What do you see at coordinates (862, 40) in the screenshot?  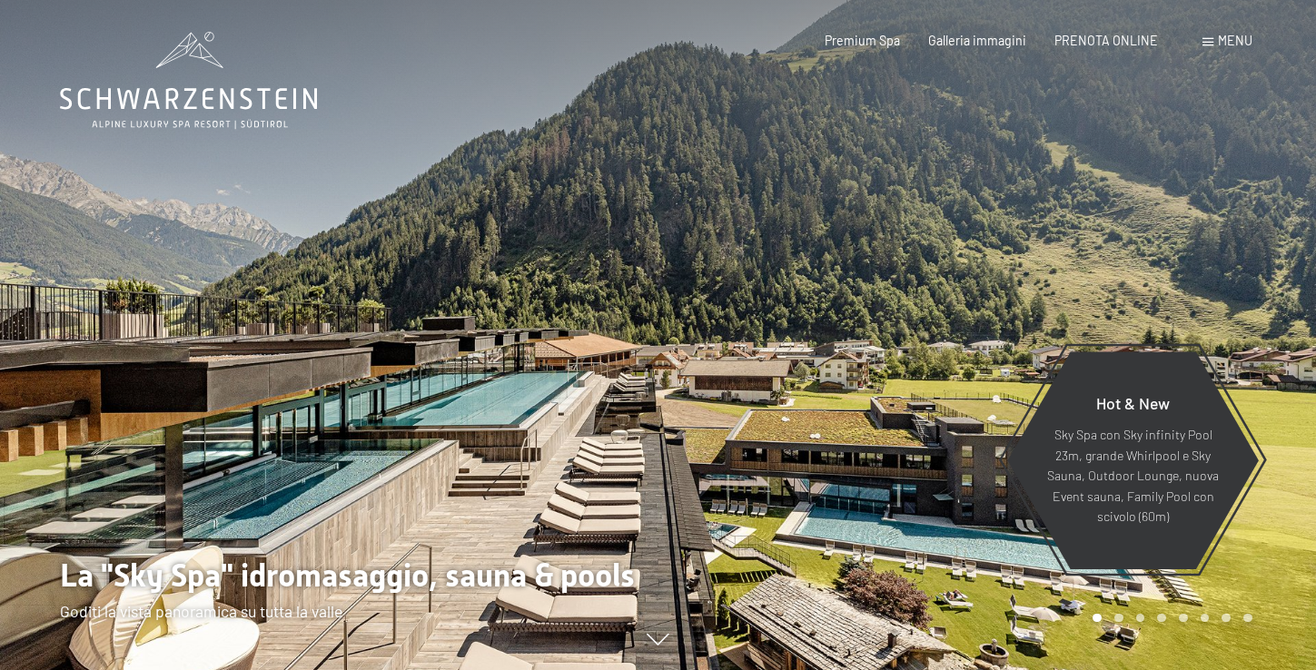 I see `a: Premium Spa` at bounding box center [862, 40].